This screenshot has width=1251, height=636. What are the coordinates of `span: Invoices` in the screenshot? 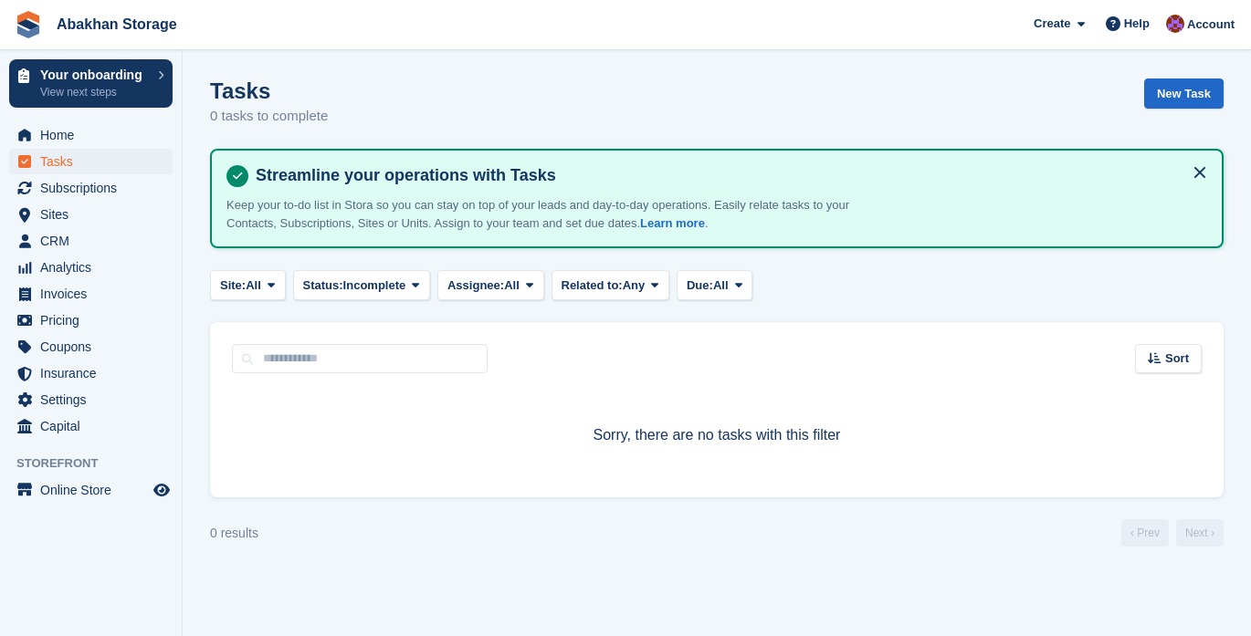 It's located at (95, 294).